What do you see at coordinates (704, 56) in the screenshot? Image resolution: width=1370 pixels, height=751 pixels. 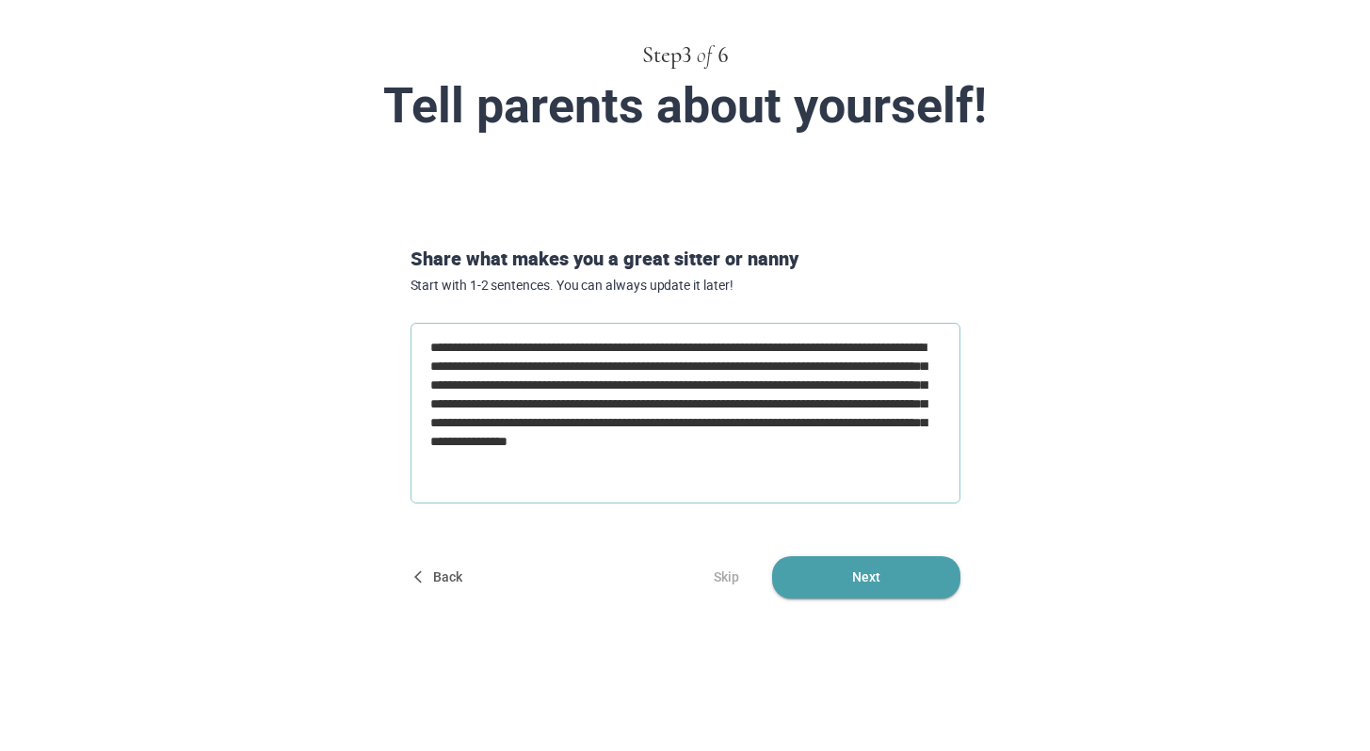 I see `span: of` at bounding box center [704, 56].